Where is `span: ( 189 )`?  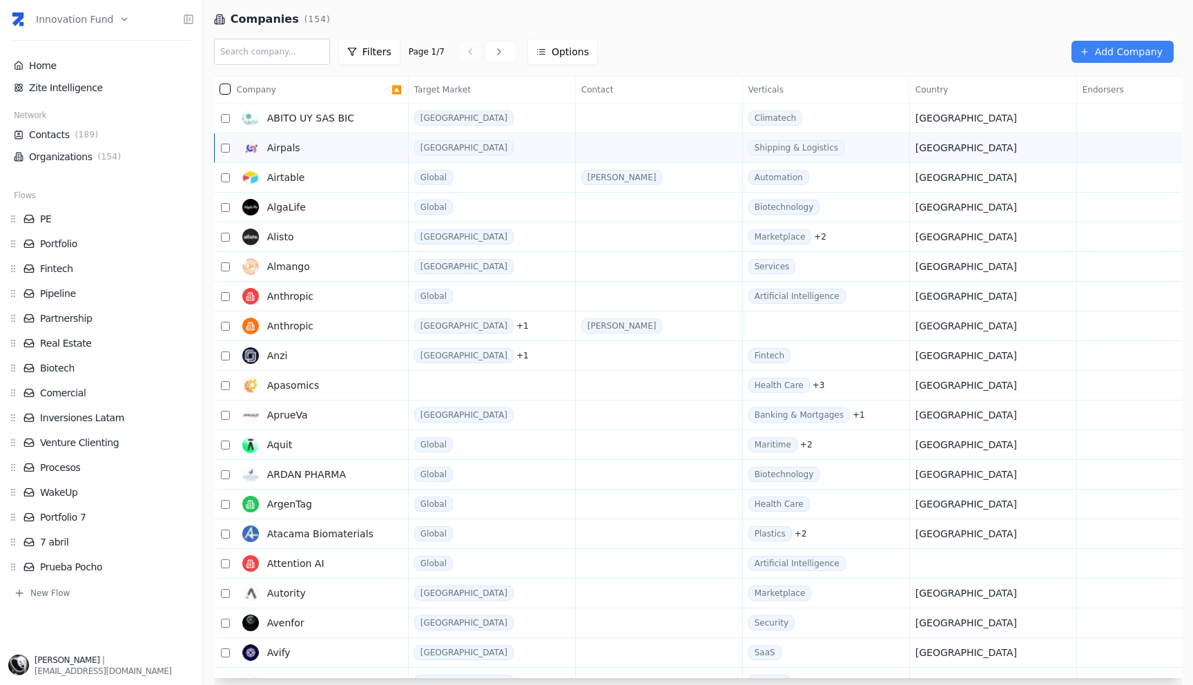 span: ( 189 ) is located at coordinates (87, 135).